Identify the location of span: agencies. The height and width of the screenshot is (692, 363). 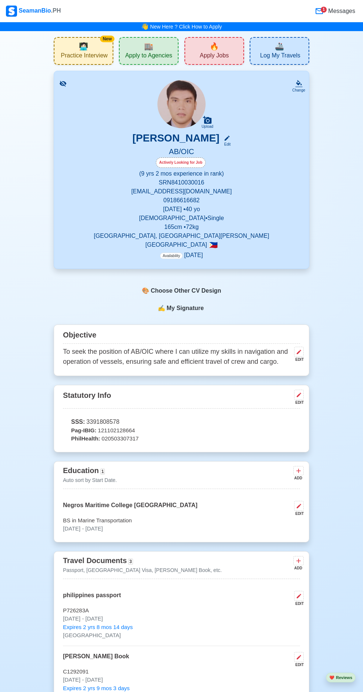
(148, 46).